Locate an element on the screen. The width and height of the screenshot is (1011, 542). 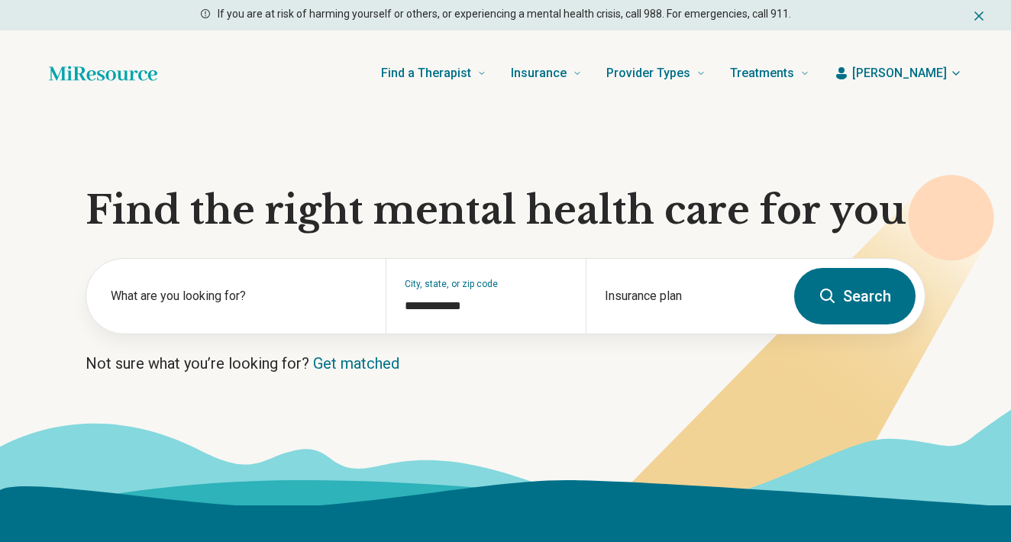
span: Find a Therapist is located at coordinates (426, 73).